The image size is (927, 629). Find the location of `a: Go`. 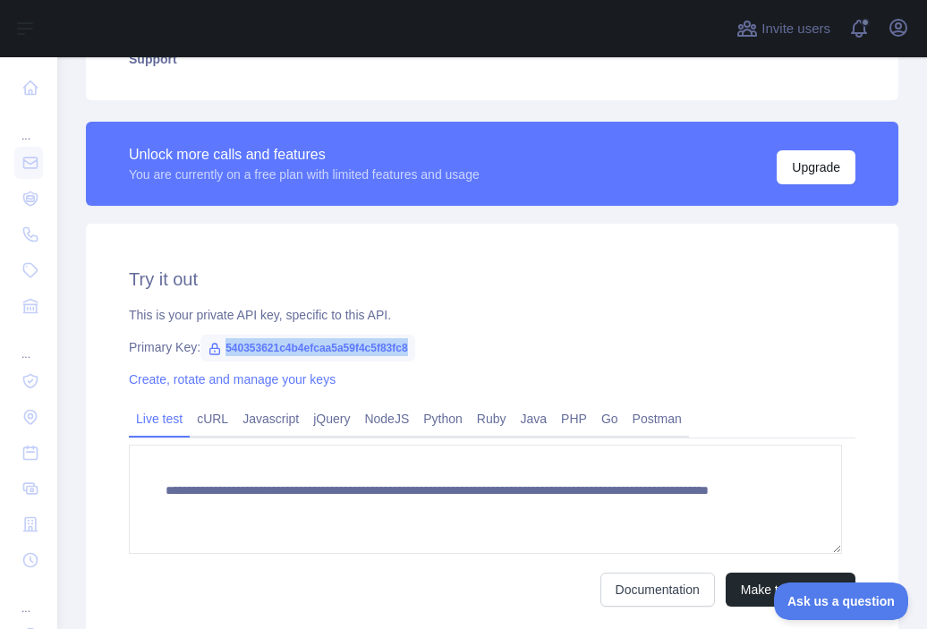

a: Go is located at coordinates (609, 419).